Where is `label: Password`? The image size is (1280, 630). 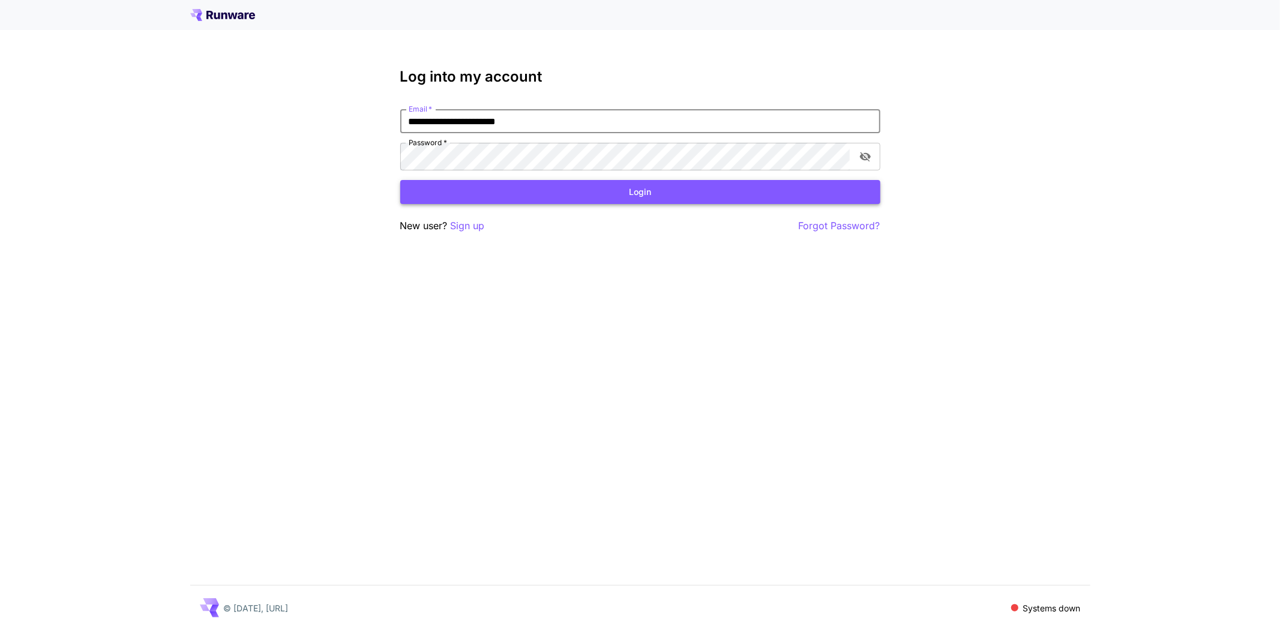
label: Password is located at coordinates (428, 142).